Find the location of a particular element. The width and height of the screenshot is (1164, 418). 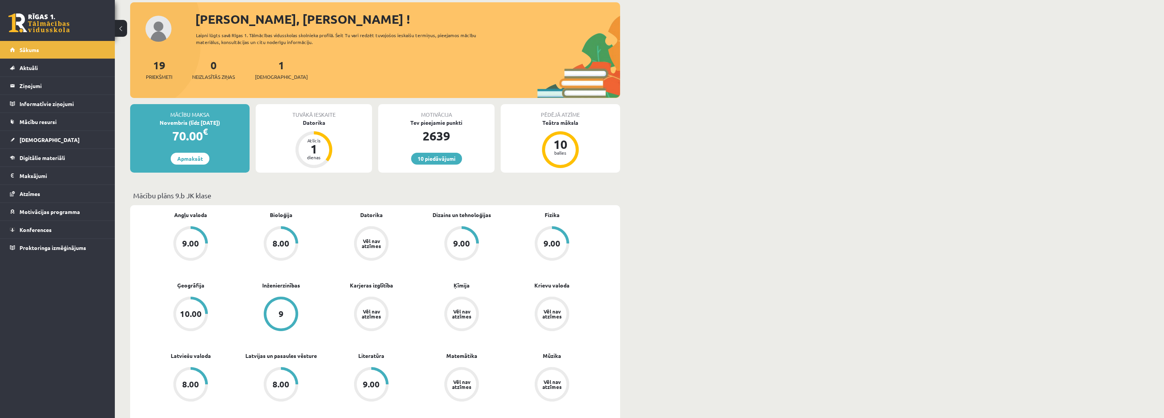

div: balles is located at coordinates (561, 153).